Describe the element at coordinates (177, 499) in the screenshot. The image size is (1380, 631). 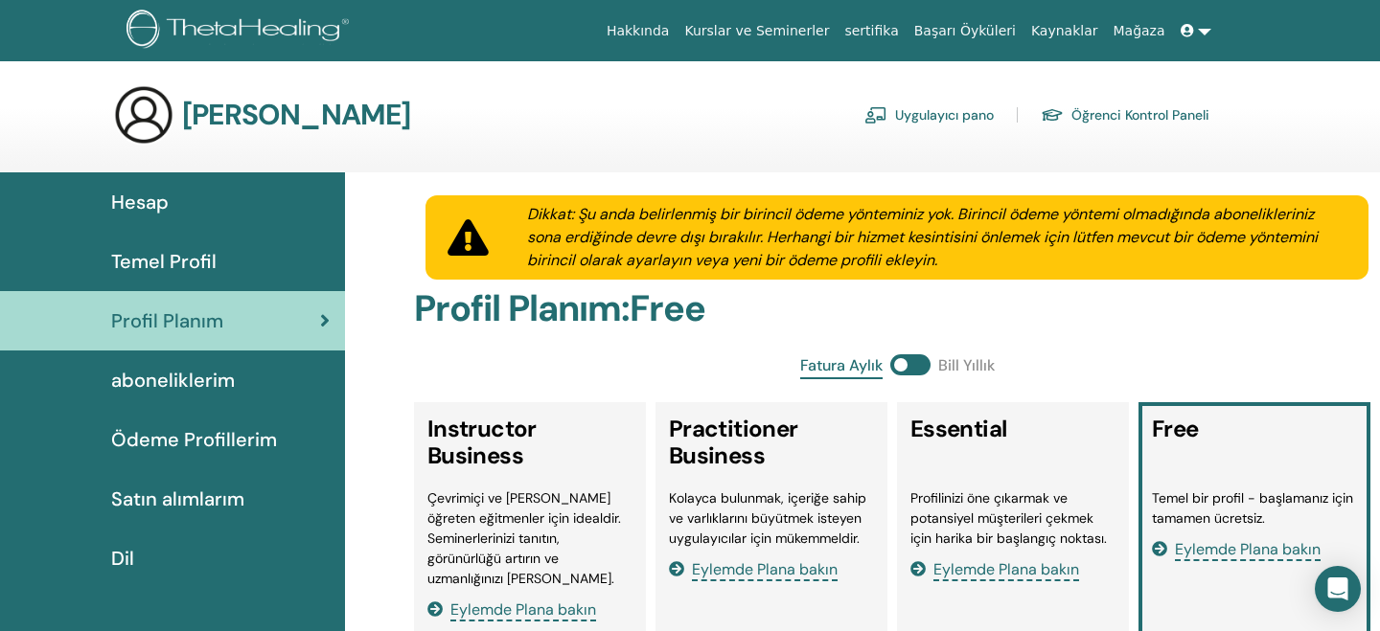
I see `span: Satın alımlarım` at that location.